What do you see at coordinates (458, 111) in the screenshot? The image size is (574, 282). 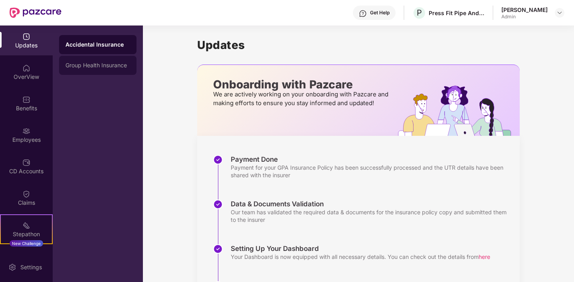 I see `img: hrOnboarding` at bounding box center [458, 111].